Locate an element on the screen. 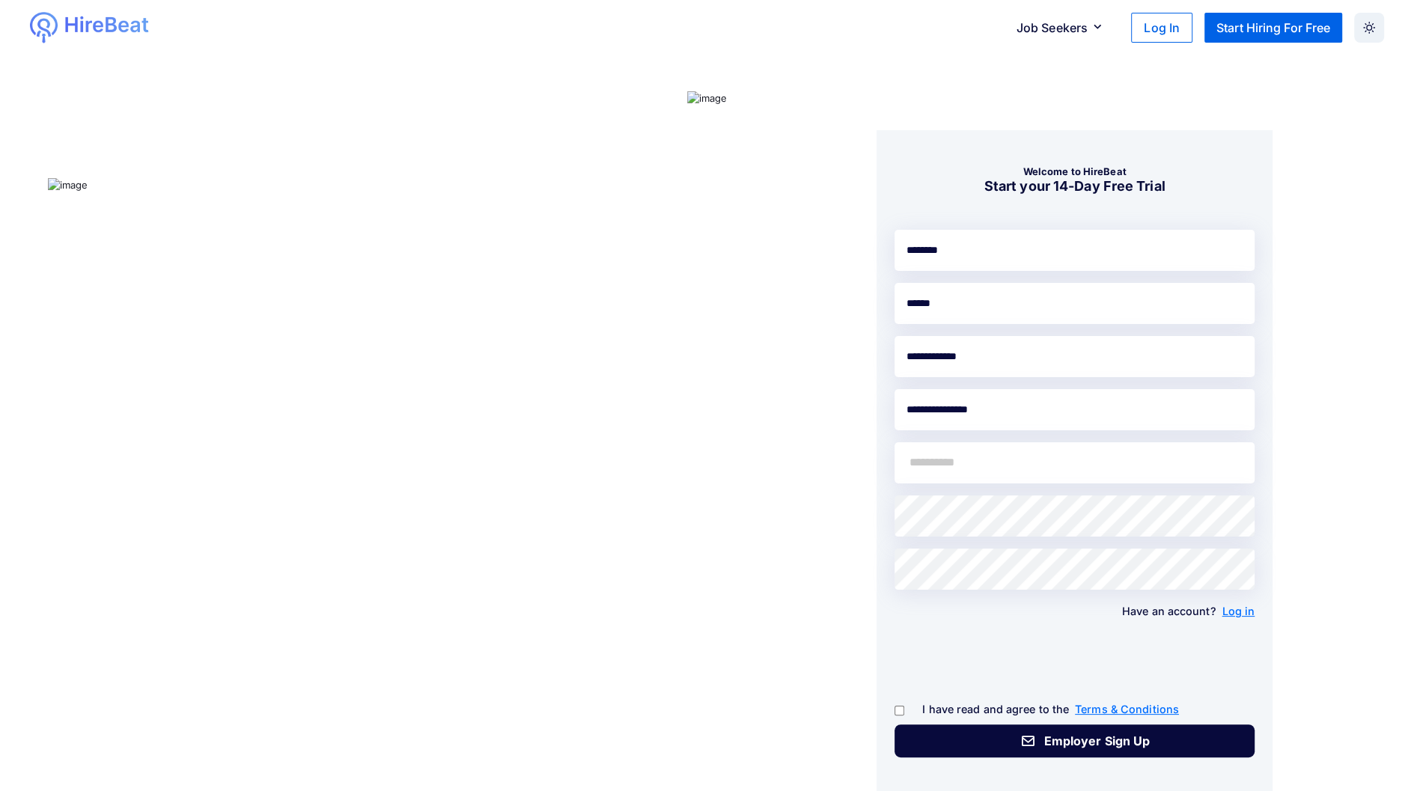 Image resolution: width=1414 pixels, height=791 pixels. button: Job Seekers is located at coordinates (1062, 28).